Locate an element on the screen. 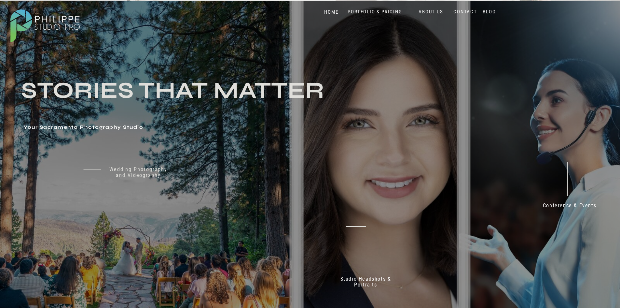  nav: Studio Headshots & Portraits is located at coordinates (366, 283).